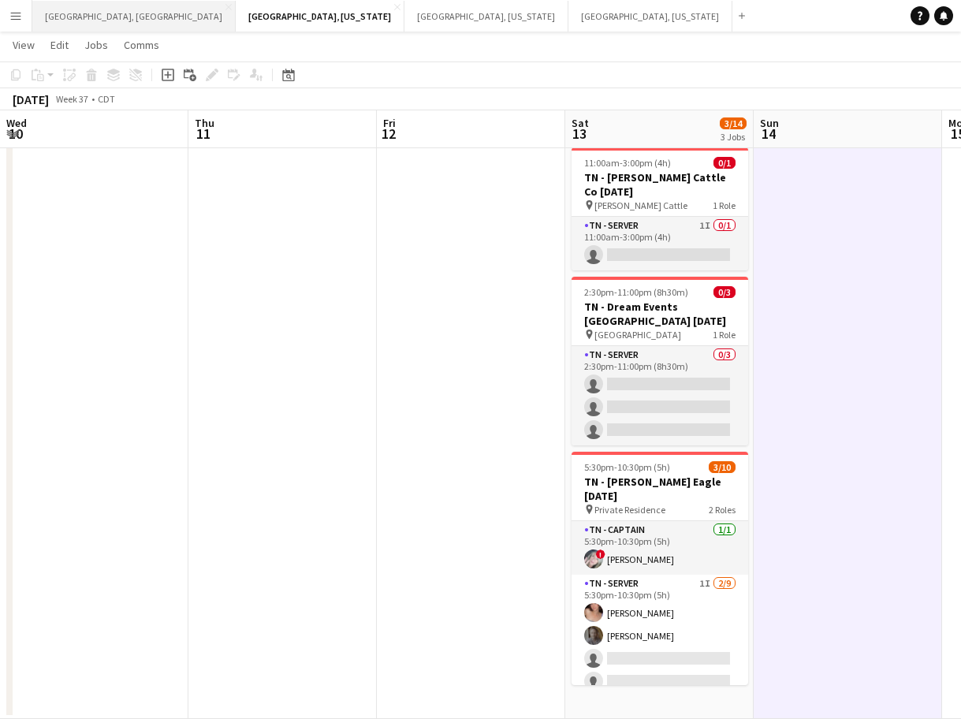  I want to click on span: Comms, so click(141, 45).